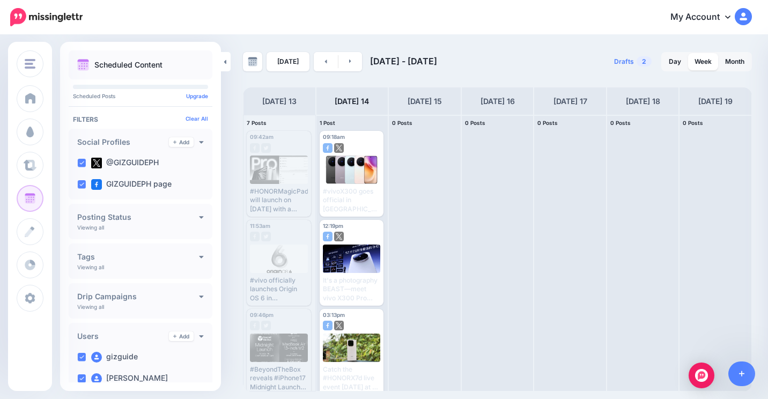 The width and height of the screenshot is (768, 399). I want to click on p: Scheduled Content, so click(128, 65).